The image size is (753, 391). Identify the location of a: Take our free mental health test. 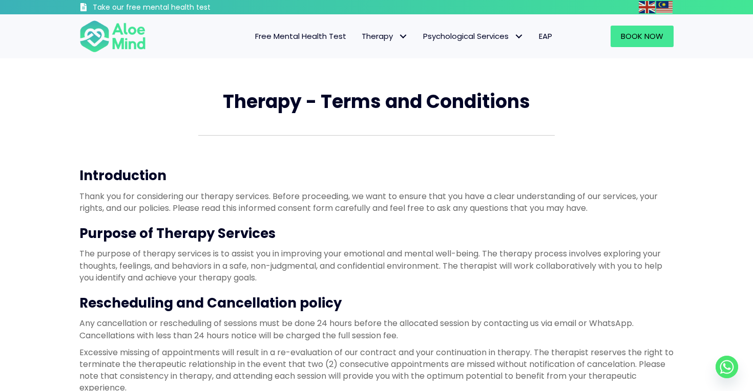
(172, 8).